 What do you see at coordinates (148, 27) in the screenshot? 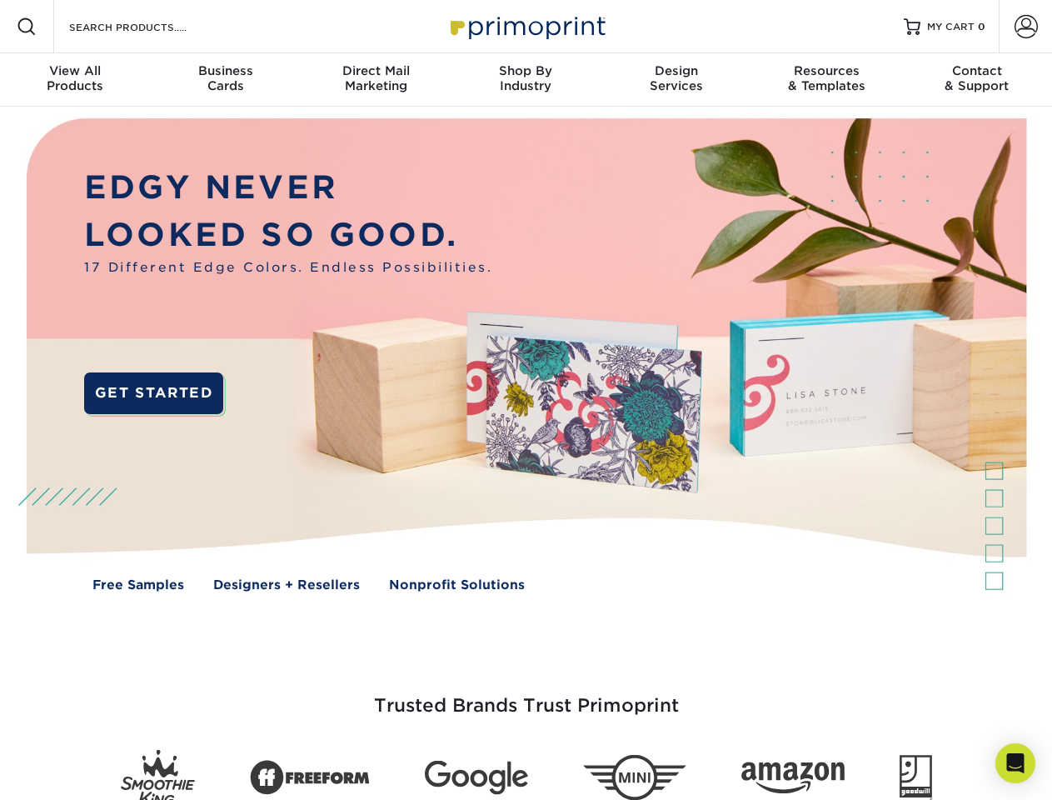
I see `input: SEARCH PRODUCTS.....` at bounding box center [148, 27].